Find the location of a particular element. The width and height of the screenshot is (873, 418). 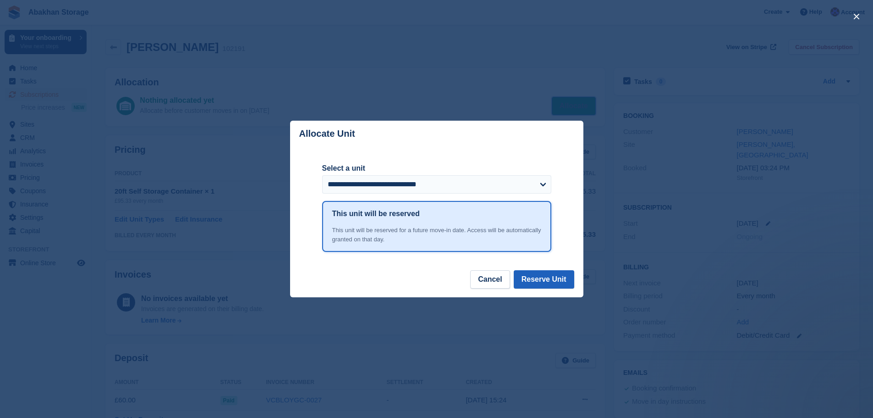

button: Cancel is located at coordinates (490, 279).